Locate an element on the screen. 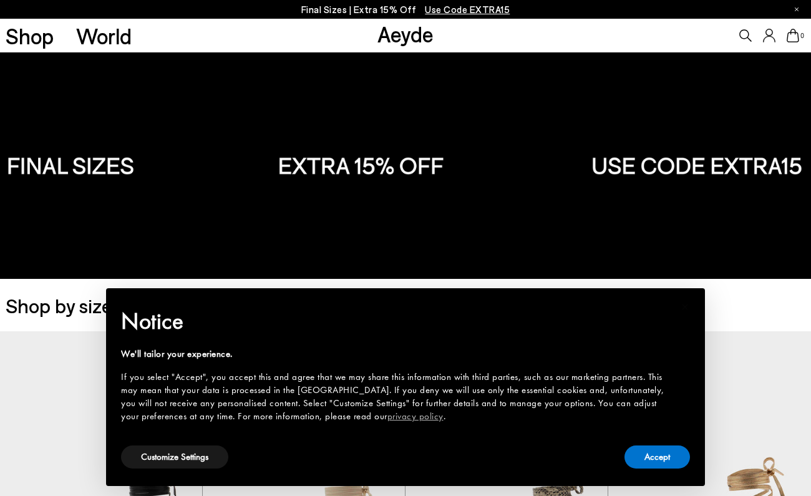 Image resolution: width=811 pixels, height=496 pixels. a: Aeyde is located at coordinates (406, 34).